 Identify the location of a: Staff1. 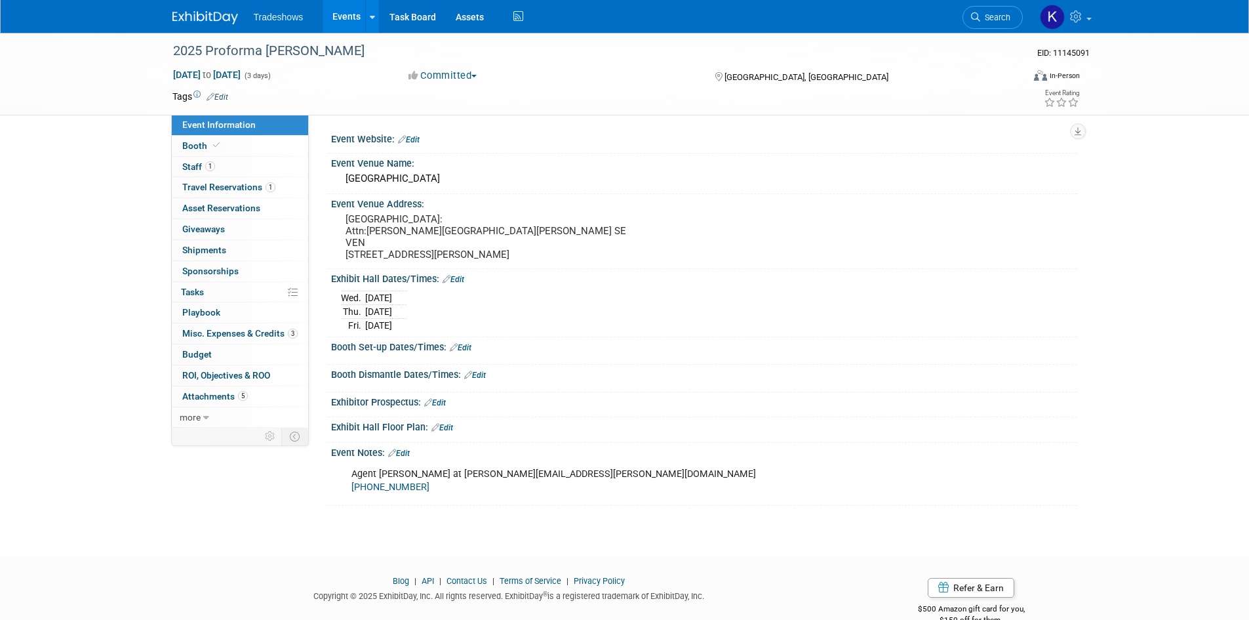
(240, 167).